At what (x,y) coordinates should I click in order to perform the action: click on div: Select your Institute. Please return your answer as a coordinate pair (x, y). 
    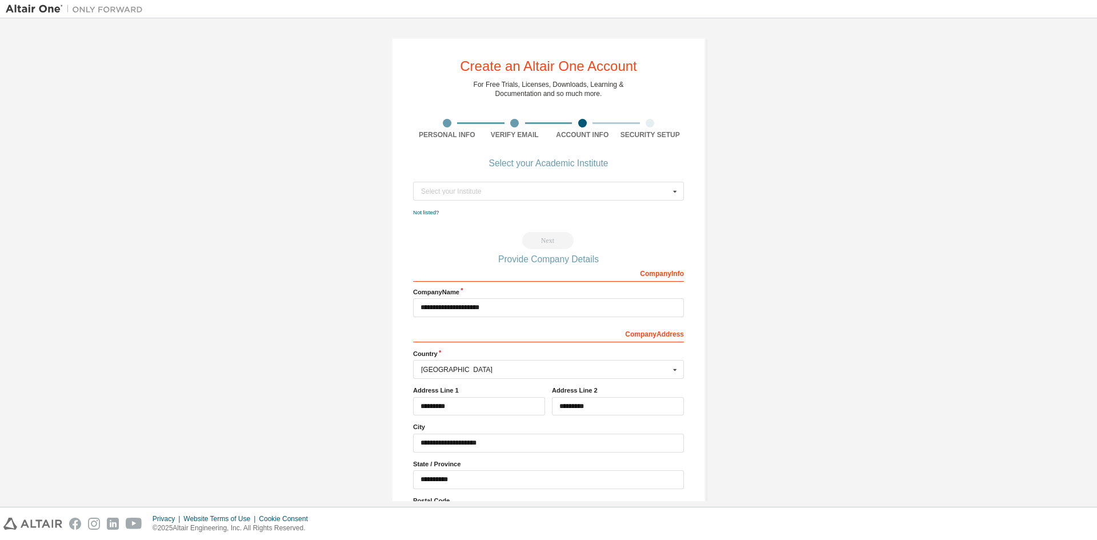
    Looking at the image, I should click on (545, 191).